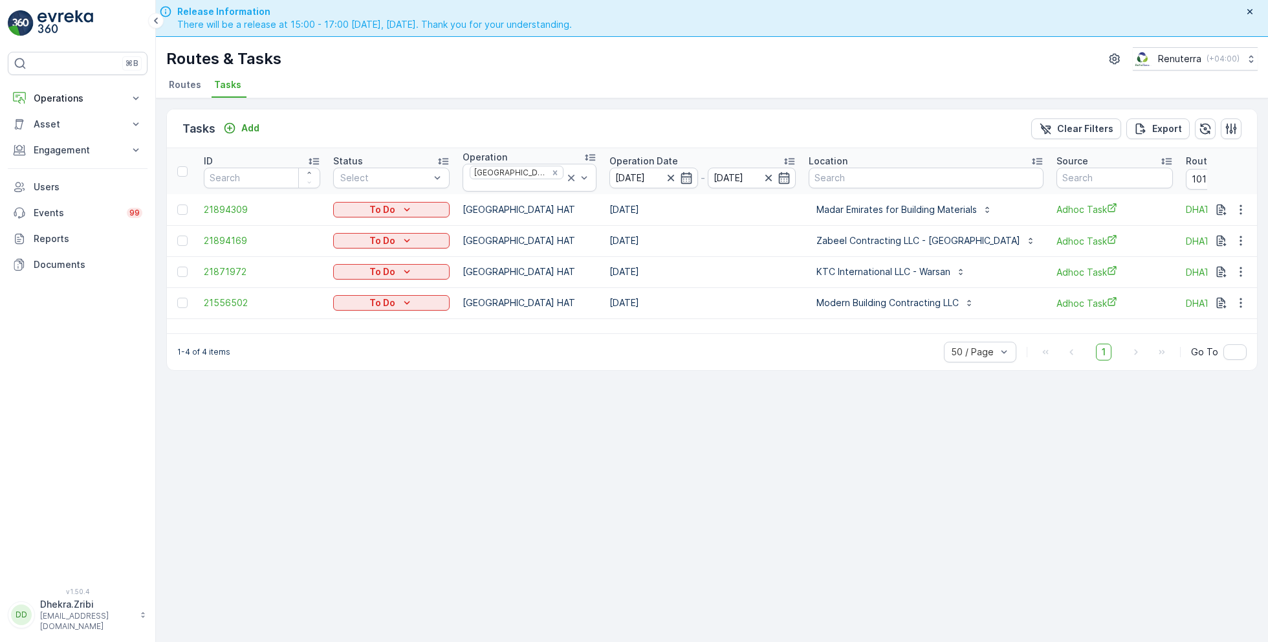  I want to click on button: Export, so click(1158, 129).